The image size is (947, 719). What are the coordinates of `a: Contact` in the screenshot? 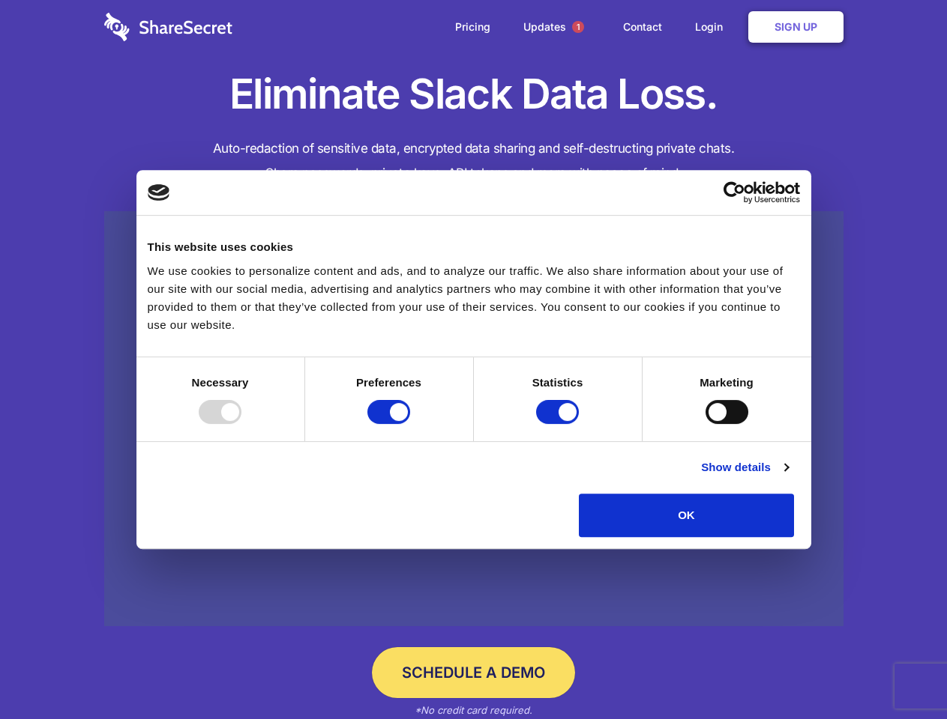 It's located at (642, 27).